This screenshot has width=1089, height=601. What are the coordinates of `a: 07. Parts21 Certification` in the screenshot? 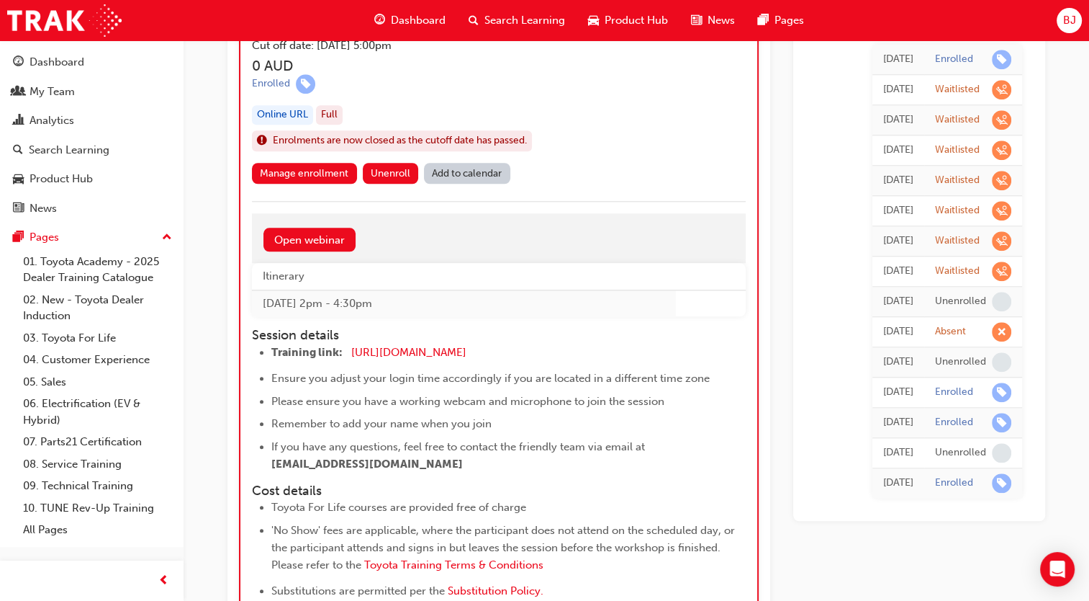 It's located at (97, 441).